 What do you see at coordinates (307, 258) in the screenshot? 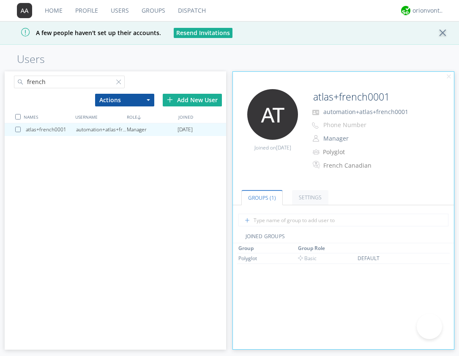
I see `span: Basic` at bounding box center [307, 258].